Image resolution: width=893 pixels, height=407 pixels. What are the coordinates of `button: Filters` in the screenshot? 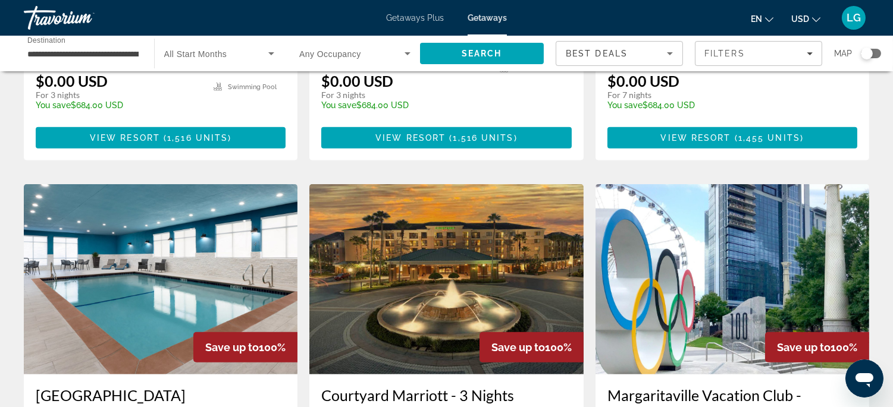 It's located at (758, 54).